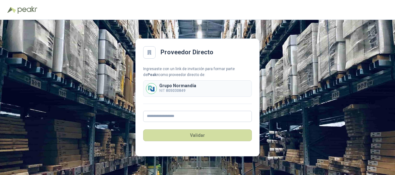 The height and width of the screenshot is (175, 395). I want to click on p: NIT, so click(178, 91).